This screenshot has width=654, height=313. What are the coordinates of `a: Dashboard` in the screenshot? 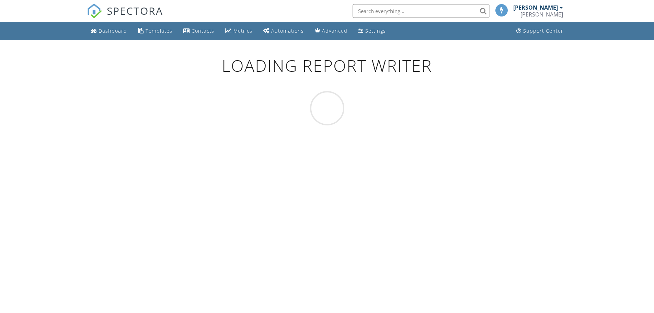 It's located at (109, 31).